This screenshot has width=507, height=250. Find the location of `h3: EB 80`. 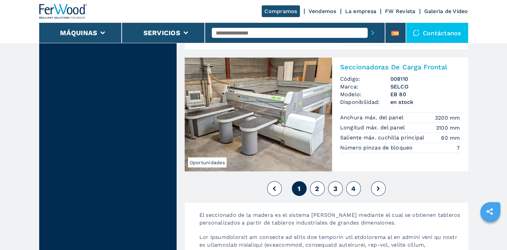

h3: EB 80 is located at coordinates (425, 94).